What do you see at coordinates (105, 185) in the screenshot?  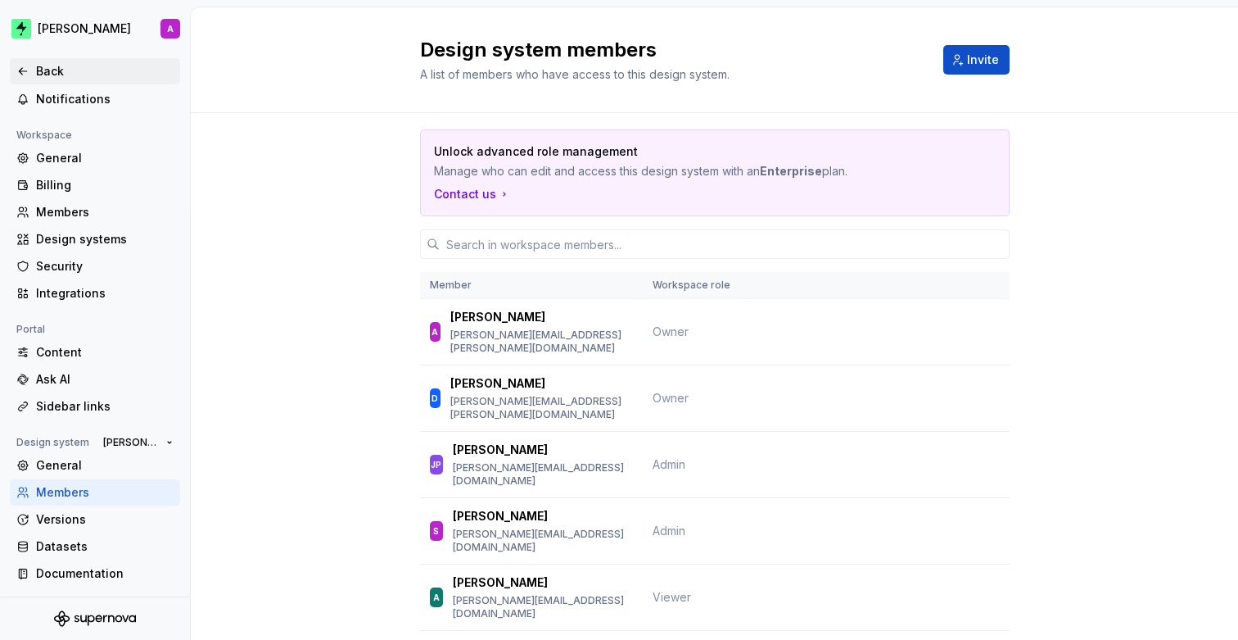 I see `div: Billing` at bounding box center [105, 185].